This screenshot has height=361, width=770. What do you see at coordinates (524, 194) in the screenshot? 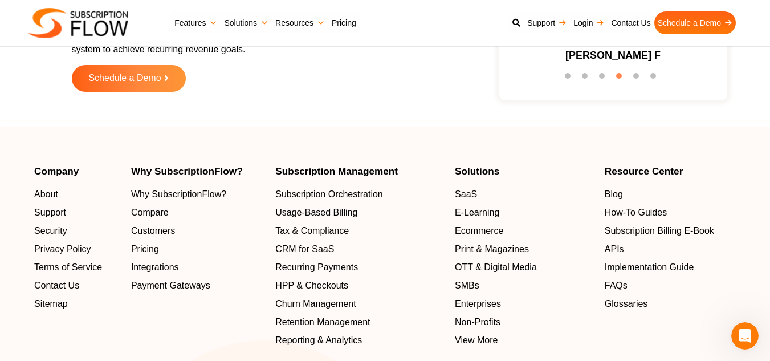
I see `a: SaaS` at bounding box center [524, 194].